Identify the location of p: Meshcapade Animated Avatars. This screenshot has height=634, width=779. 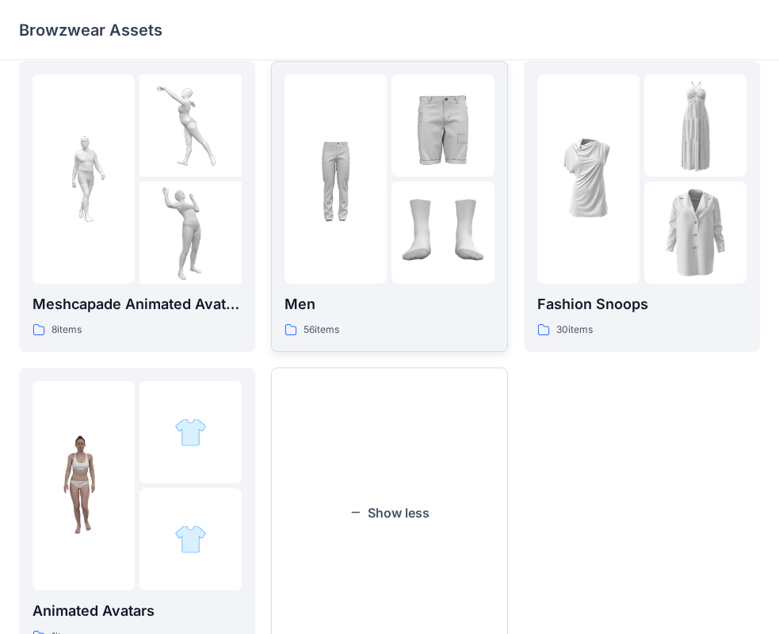
(137, 304).